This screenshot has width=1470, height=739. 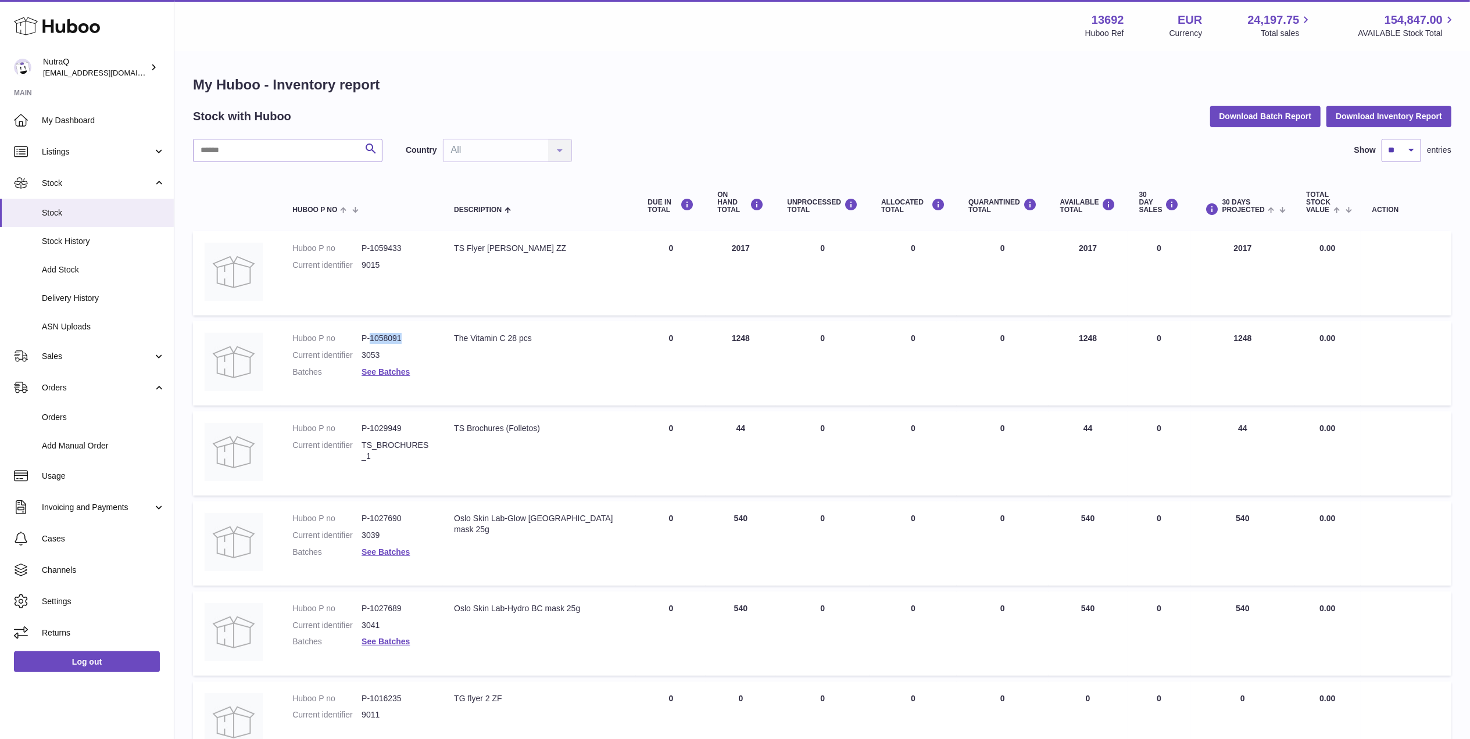 What do you see at coordinates (87, 662) in the screenshot?
I see `a: Log out` at bounding box center [87, 662].